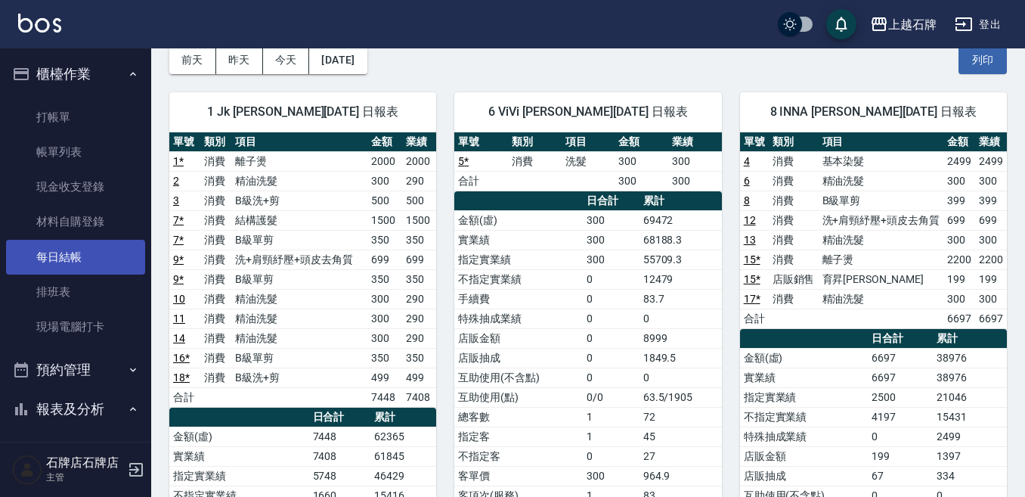 The height and width of the screenshot is (497, 1025). What do you see at coordinates (680, 417) in the screenshot?
I see `td: 72` at bounding box center [680, 417].